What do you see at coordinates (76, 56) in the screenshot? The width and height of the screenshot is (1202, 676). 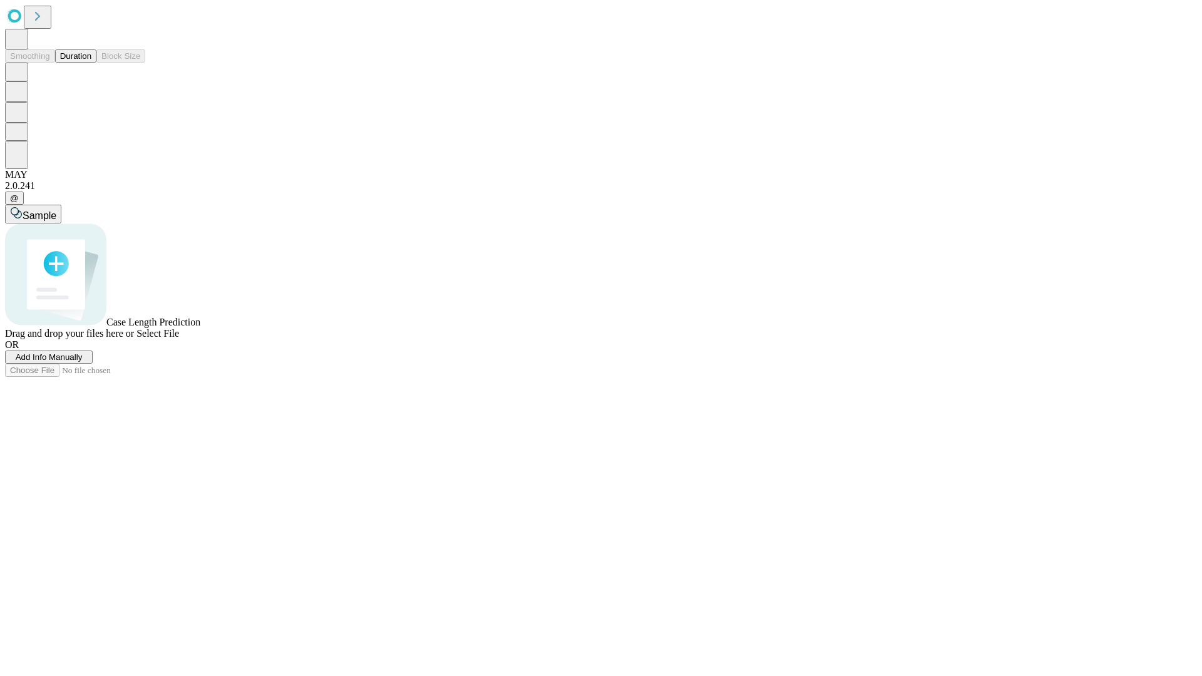 I see `button: Duration` at bounding box center [76, 56].